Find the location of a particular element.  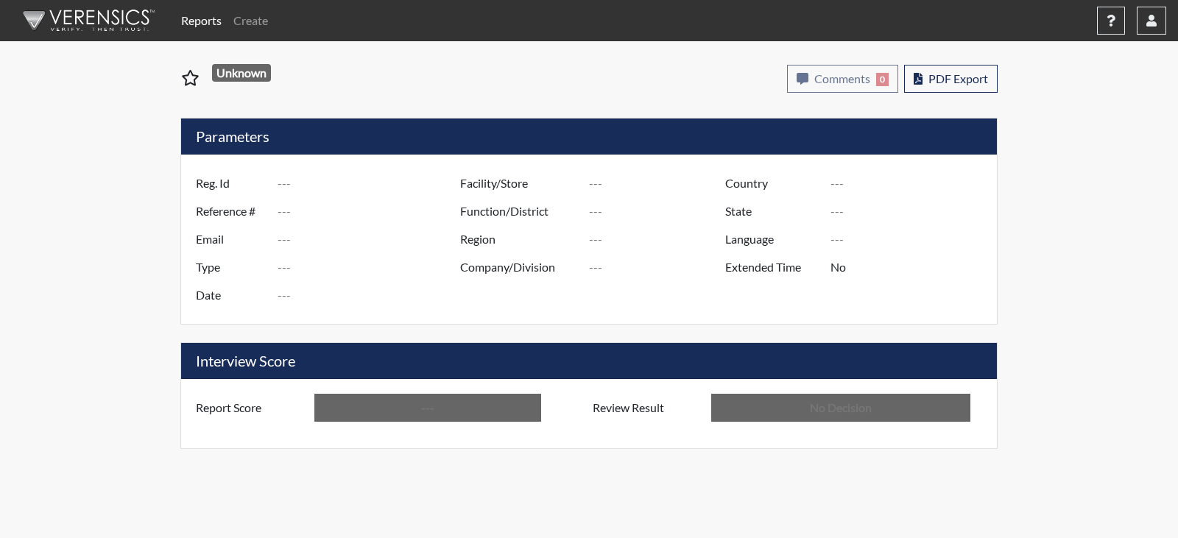

label: Country is located at coordinates (772, 183).